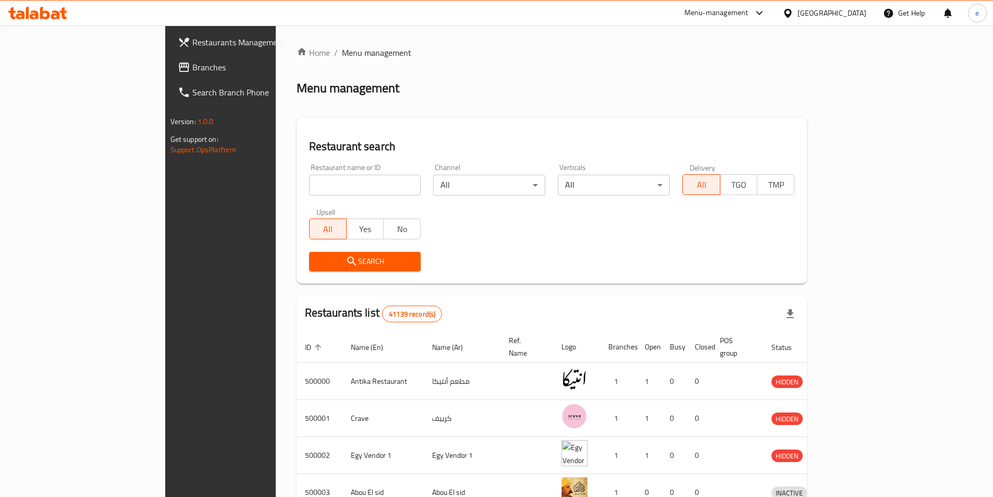 This screenshot has width=993, height=497. I want to click on th: Logo, so click(576, 346).